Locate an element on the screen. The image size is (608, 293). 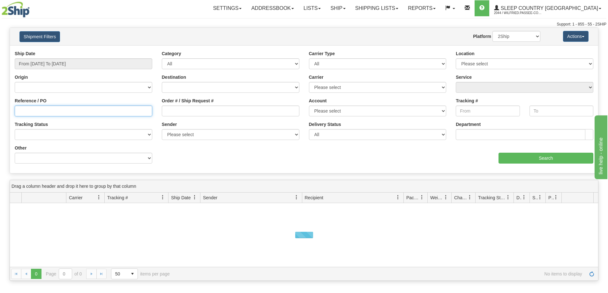
label: Service is located at coordinates (464, 77).